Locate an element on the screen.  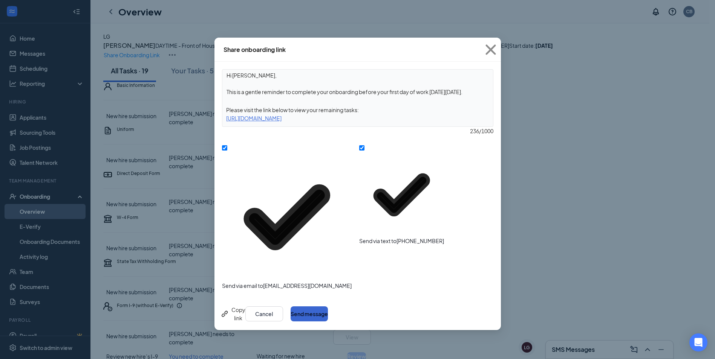
div: Share onboarding link is located at coordinates (254, 50).